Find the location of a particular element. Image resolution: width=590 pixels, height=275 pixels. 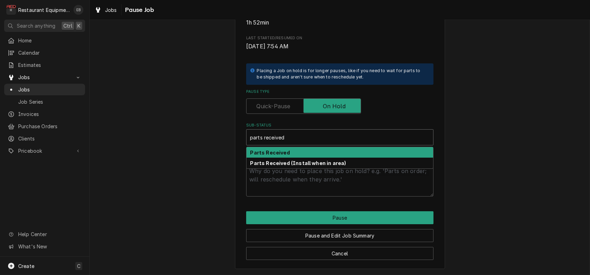

span: Purchase Orders is located at coordinates (50, 126).